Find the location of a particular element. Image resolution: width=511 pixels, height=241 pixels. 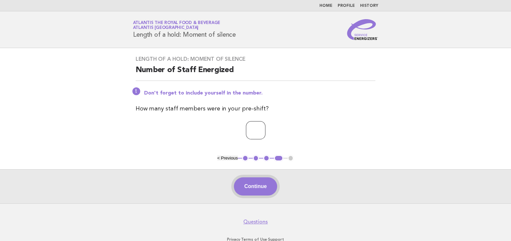

button: 4 is located at coordinates (279, 158).